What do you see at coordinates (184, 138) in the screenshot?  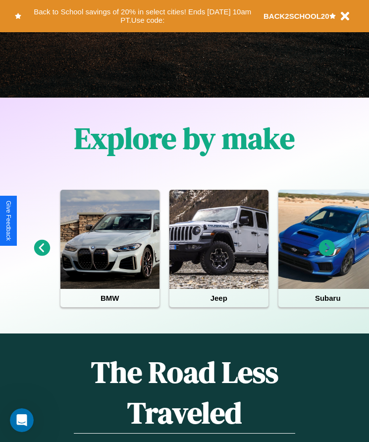 I see `h1: Explore by make` at bounding box center [184, 138].